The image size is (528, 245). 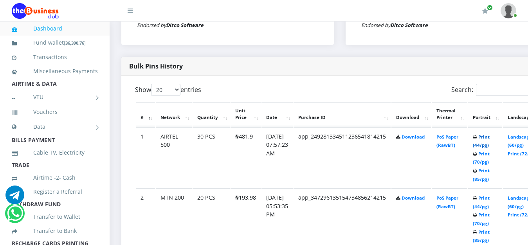 What do you see at coordinates (55, 231) in the screenshot?
I see `a: Transfer to Bank` at bounding box center [55, 231].